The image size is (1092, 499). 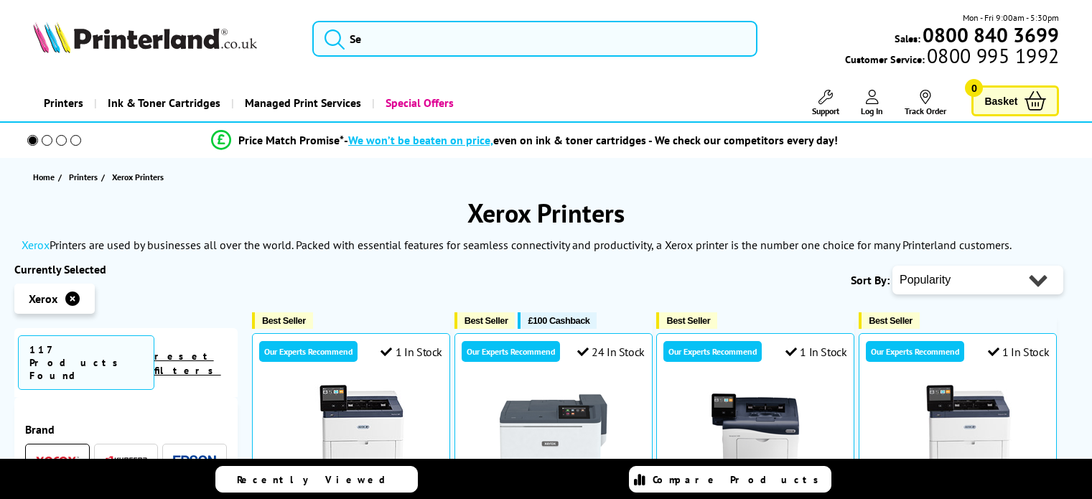 I want to click on span: 117 Products Found, so click(x=86, y=363).